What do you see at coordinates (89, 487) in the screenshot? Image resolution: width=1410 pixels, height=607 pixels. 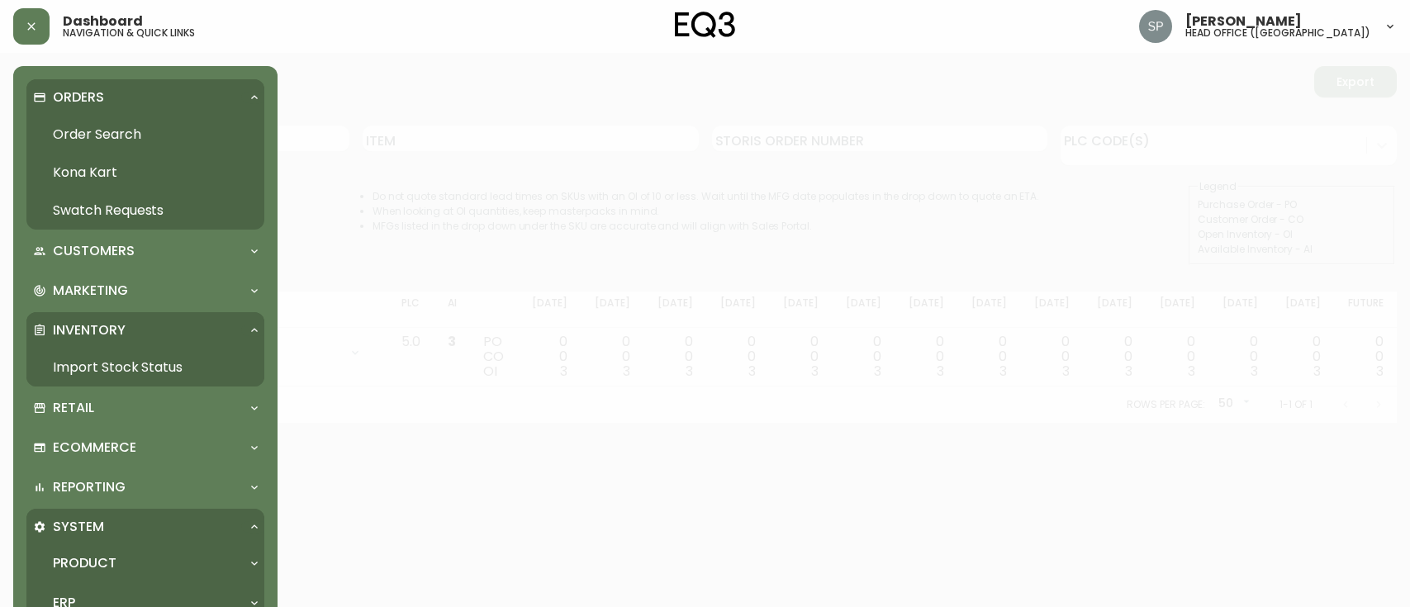 I see `p: Reporting` at bounding box center [89, 487].